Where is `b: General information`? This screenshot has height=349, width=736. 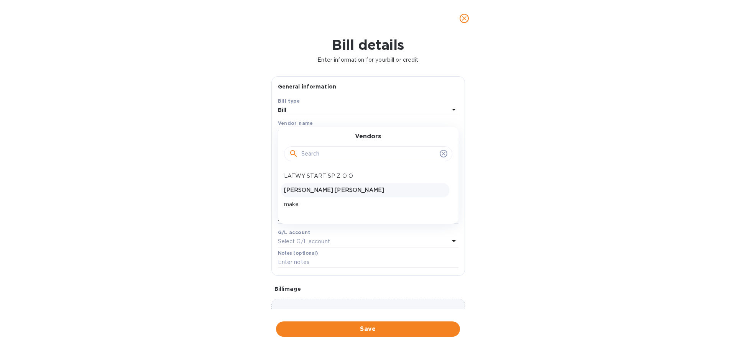
b: General information is located at coordinates (307, 87).